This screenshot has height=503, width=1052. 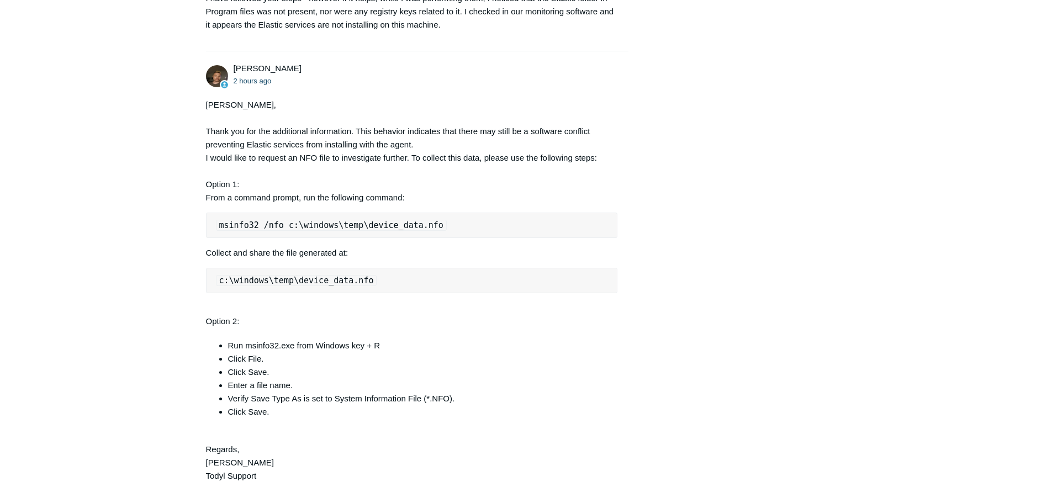 I want to click on li: Run msinfo32.exe from Windows key + R, so click(x=423, y=346).